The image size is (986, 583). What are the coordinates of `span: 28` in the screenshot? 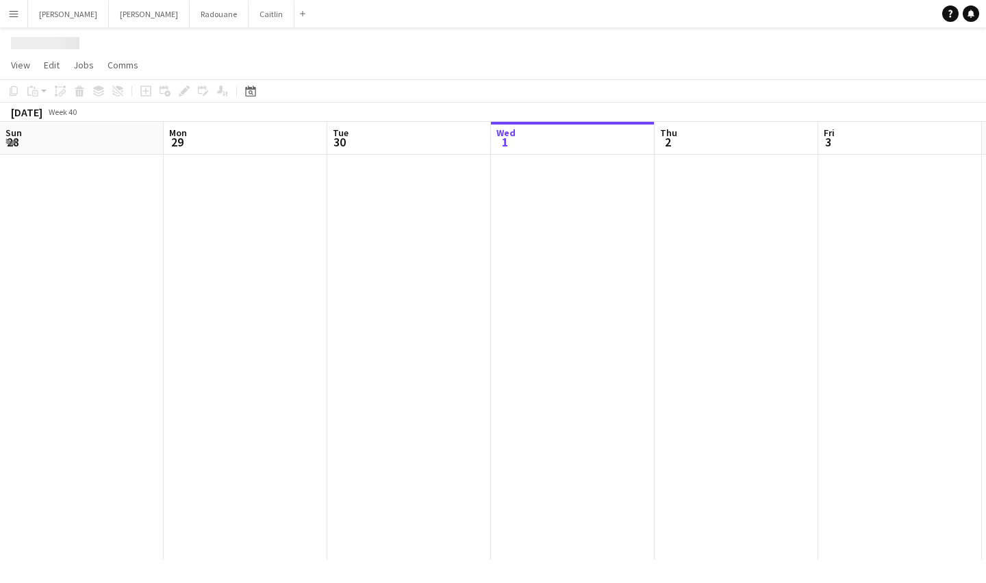 It's located at (12, 142).